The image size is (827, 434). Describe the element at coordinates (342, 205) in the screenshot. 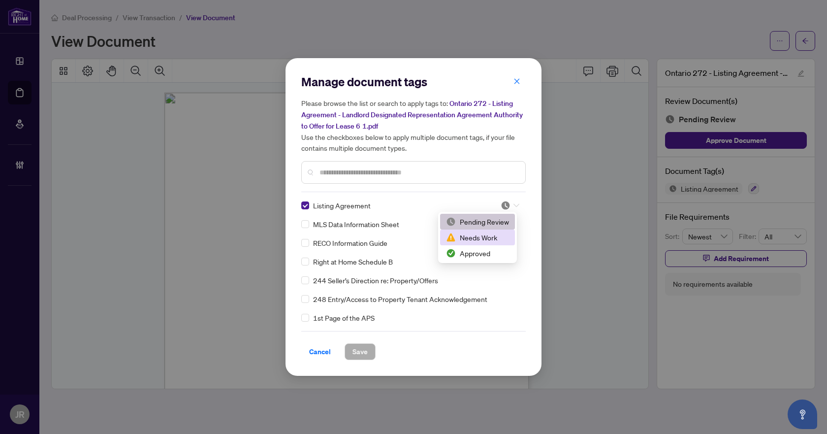

I see `span: Listing Agreement` at that location.